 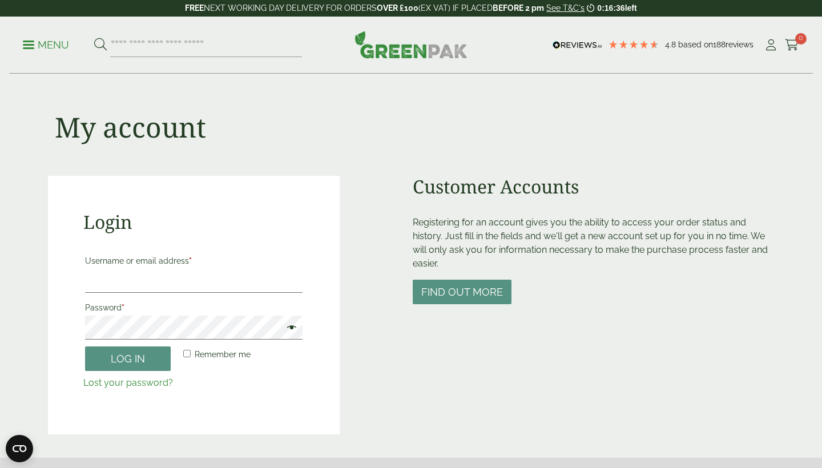 I want to click on button: Log in, so click(x=128, y=358).